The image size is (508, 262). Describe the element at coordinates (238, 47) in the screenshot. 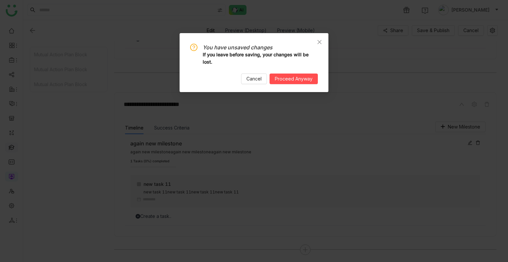

I see `i: You have unsaved changes` at that location.